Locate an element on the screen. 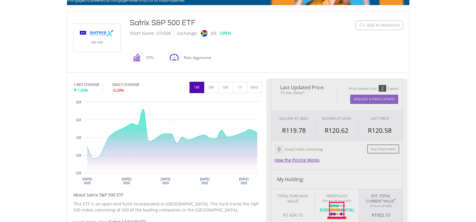 This screenshot has height=222, width=476. img: jse.png is located at coordinates (204, 33).